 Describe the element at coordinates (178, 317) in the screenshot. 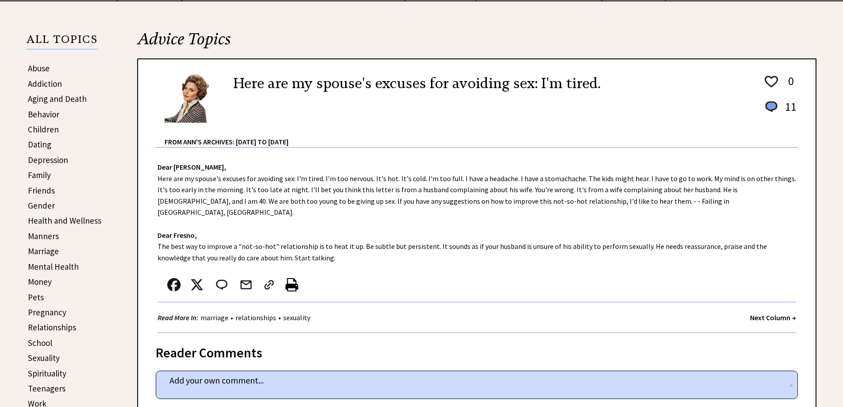

I see `strong: Read More In:` at that location.